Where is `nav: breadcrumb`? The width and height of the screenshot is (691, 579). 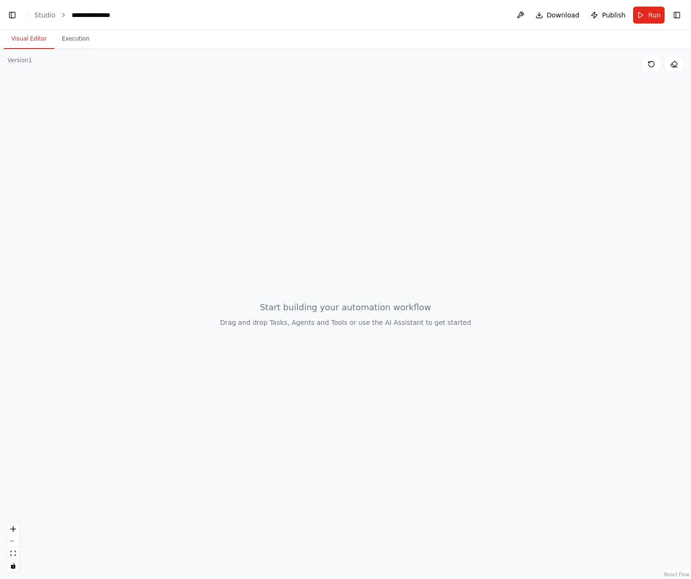
nav: breadcrumb is located at coordinates (77, 15).